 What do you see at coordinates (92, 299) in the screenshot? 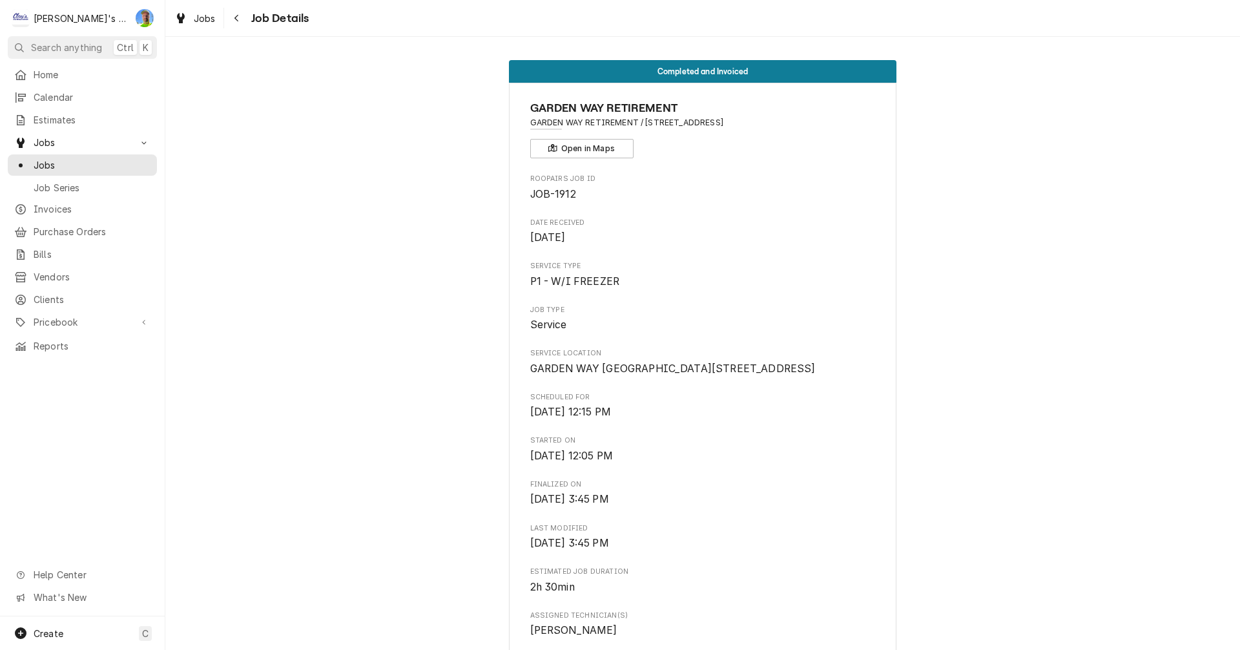
I see `span: Clients` at bounding box center [92, 299].